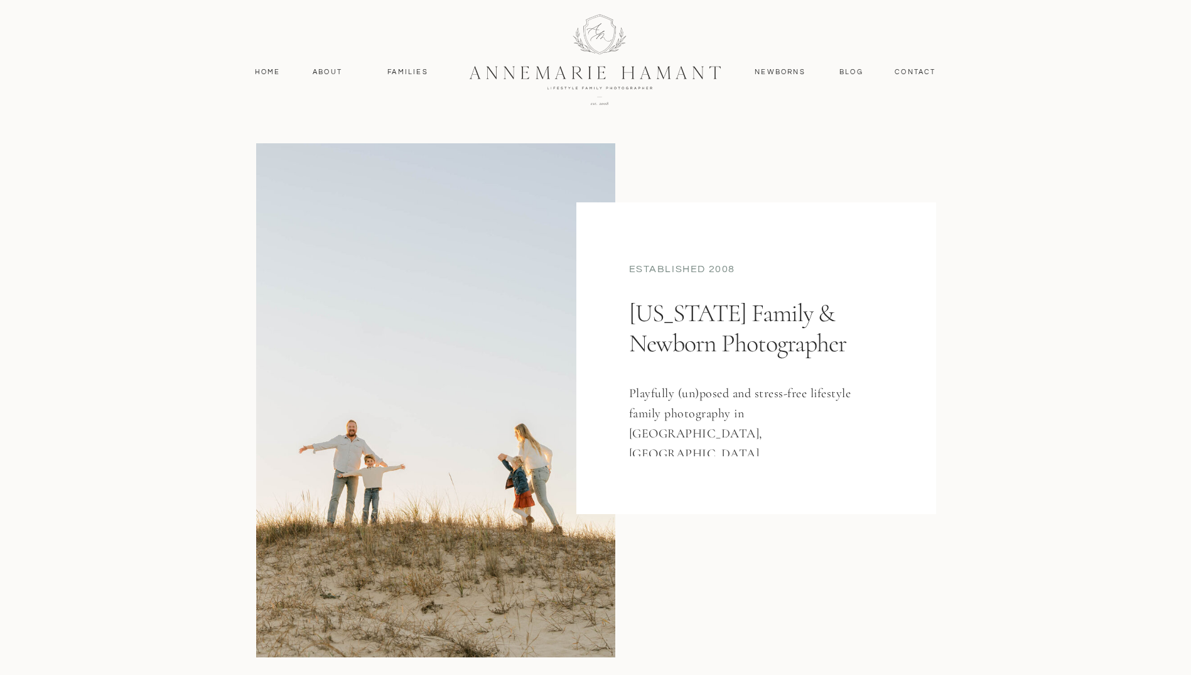 The height and width of the screenshot is (675, 1191). What do you see at coordinates (328, 72) in the screenshot?
I see `nav: About` at bounding box center [328, 72].